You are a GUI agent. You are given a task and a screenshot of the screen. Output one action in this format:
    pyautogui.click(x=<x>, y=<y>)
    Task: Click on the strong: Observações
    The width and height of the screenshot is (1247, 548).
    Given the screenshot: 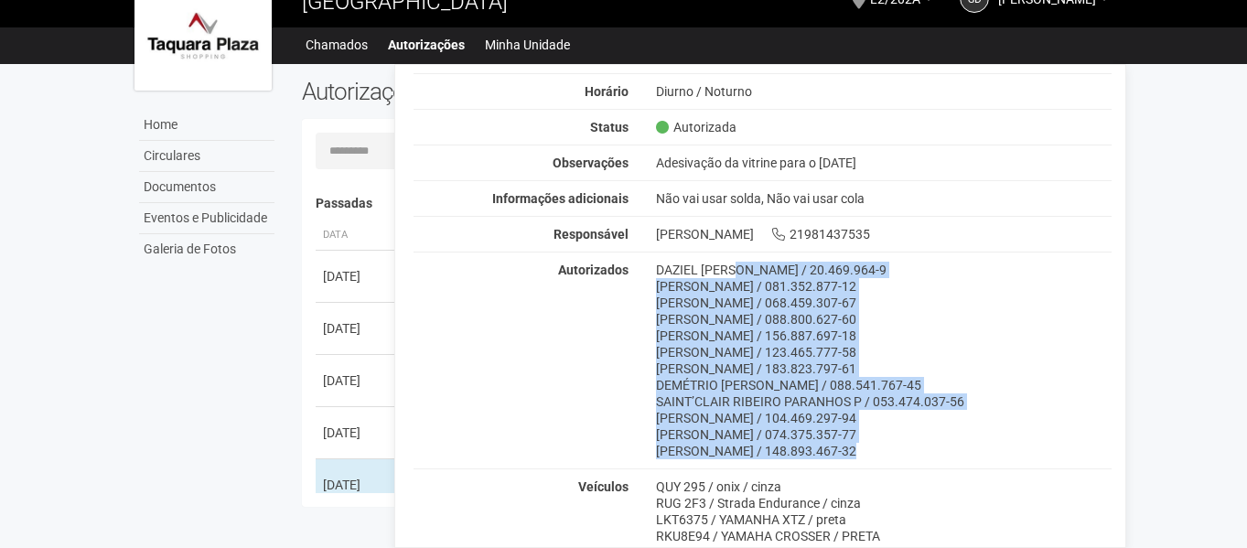 What is the action you would take?
    pyautogui.click(x=590, y=163)
    